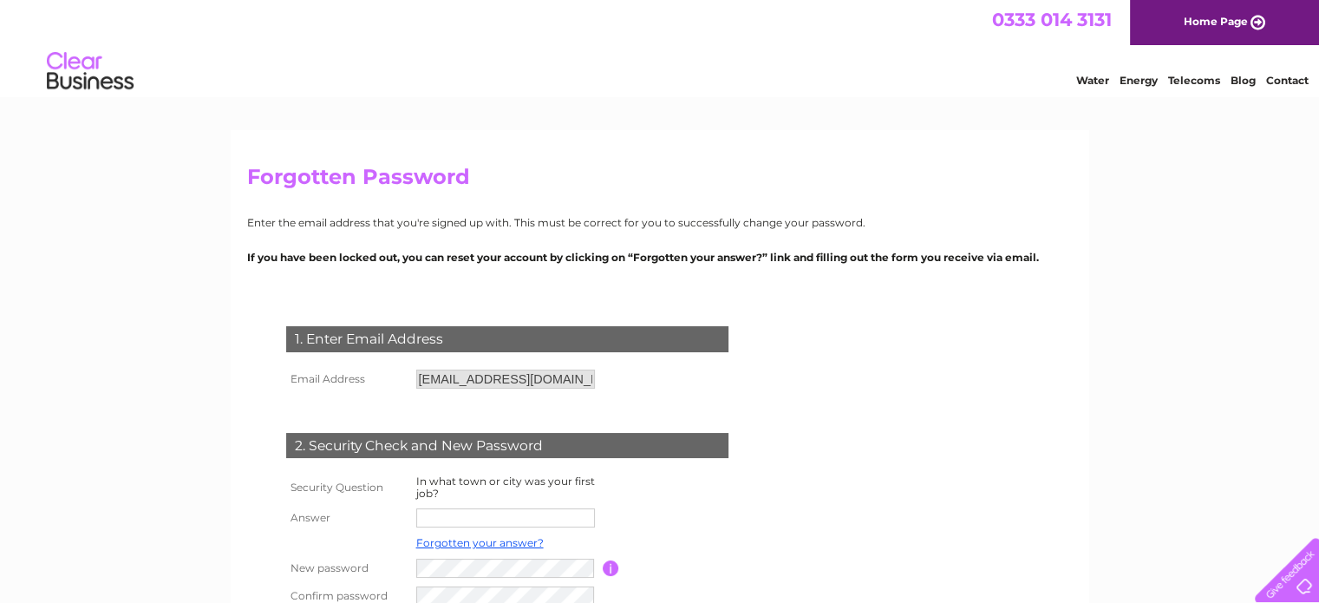 The image size is (1319, 603). Describe the element at coordinates (1052, 19) in the screenshot. I see `span: 0333 014 3131` at that location.